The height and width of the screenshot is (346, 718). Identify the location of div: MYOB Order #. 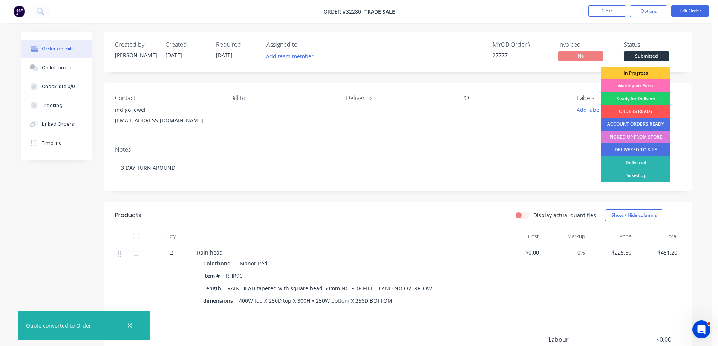
(521, 44).